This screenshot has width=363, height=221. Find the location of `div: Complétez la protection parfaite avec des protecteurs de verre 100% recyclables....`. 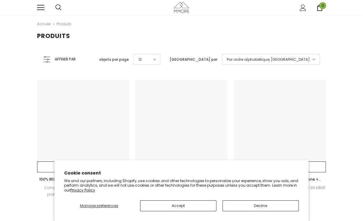

div: Complétez la protection parfaite avec des protecteurs de verre 100% recyclables.... is located at coordinates (83, 191).